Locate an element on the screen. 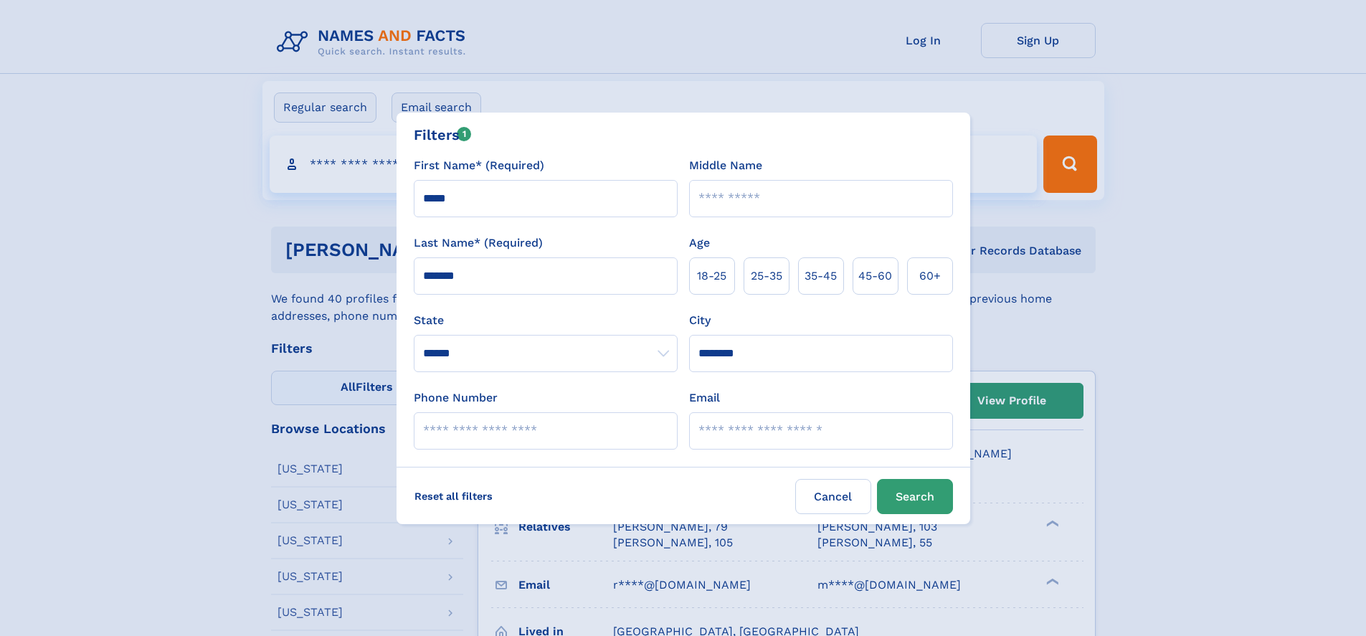  label: First Name* (Required) is located at coordinates (479, 166).